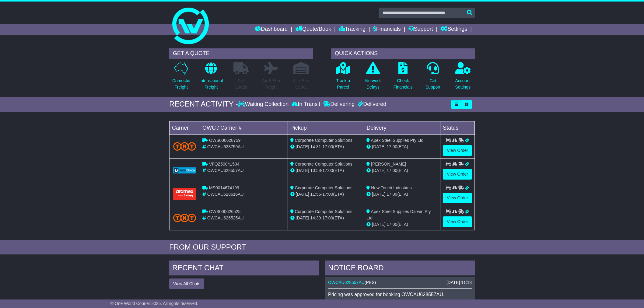 This screenshot has height=308, width=644. I want to click on span: VFQZ50041504, so click(224, 164).